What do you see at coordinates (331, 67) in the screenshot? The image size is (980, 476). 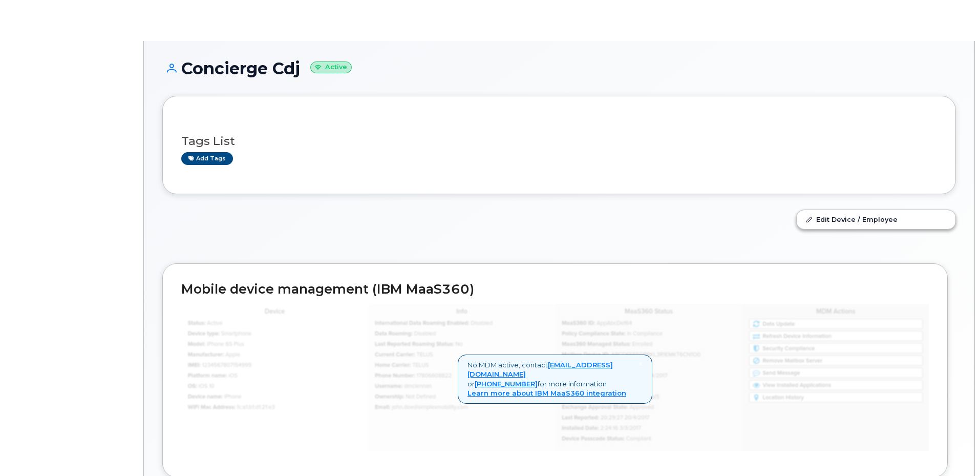 I see `small: Active` at bounding box center [331, 67].